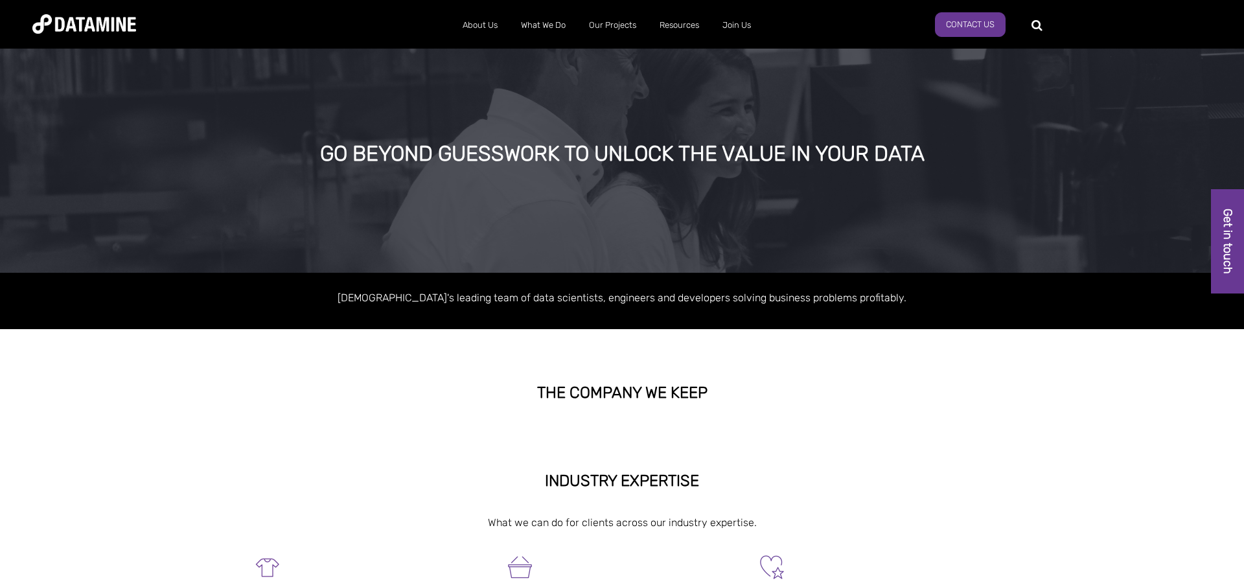 Image resolution: width=1244 pixels, height=587 pixels. I want to click on strong: INDUSTRY EXPERTISE, so click(622, 481).